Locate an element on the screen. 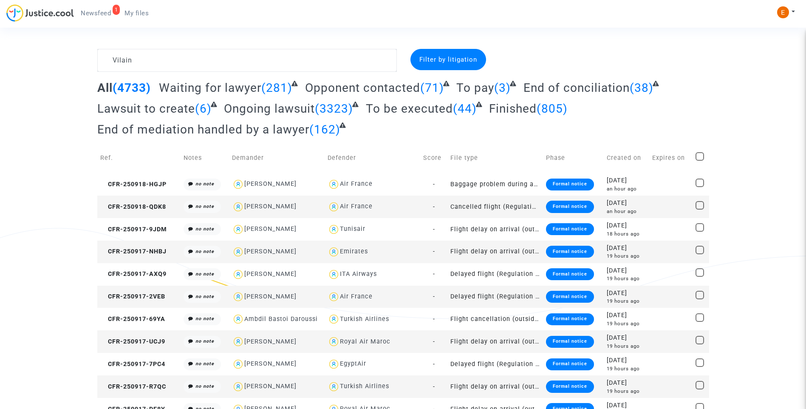 The width and height of the screenshot is (806, 409). div: EgyptAir is located at coordinates (353, 363).